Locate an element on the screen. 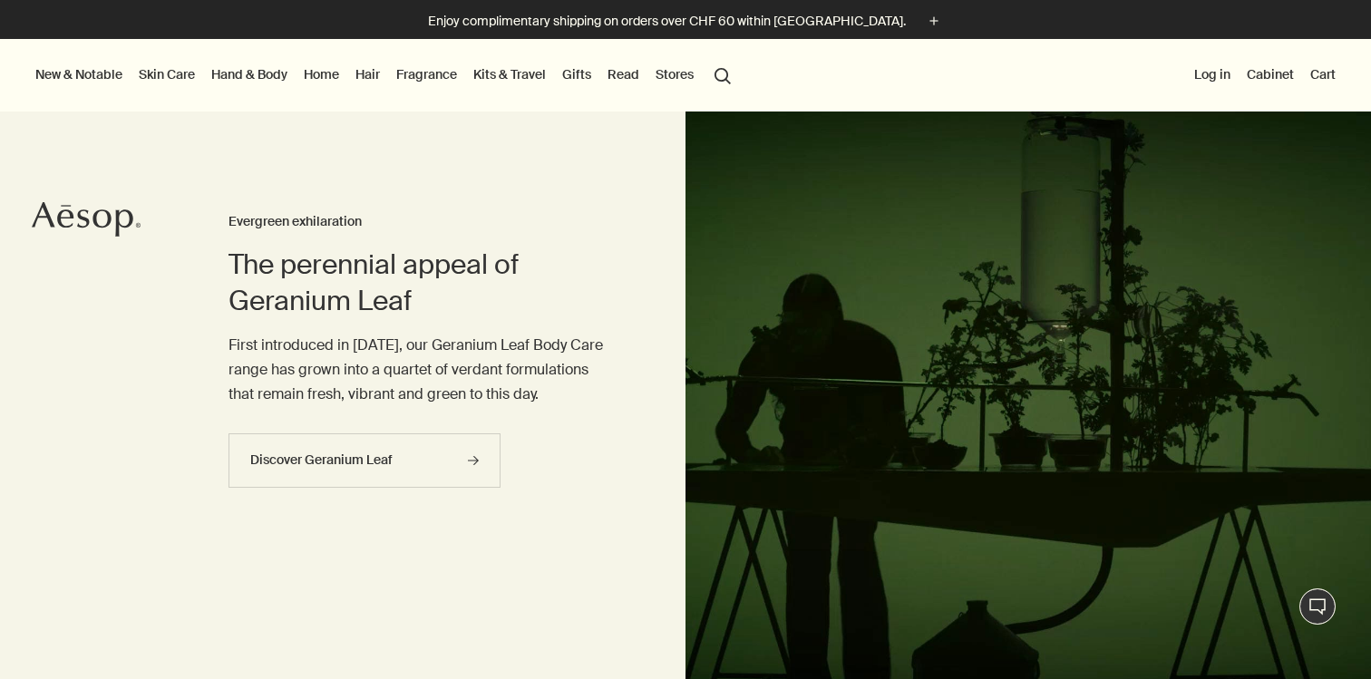 Image resolution: width=1371 pixels, height=679 pixels. button: Cart is located at coordinates (1323, 74).